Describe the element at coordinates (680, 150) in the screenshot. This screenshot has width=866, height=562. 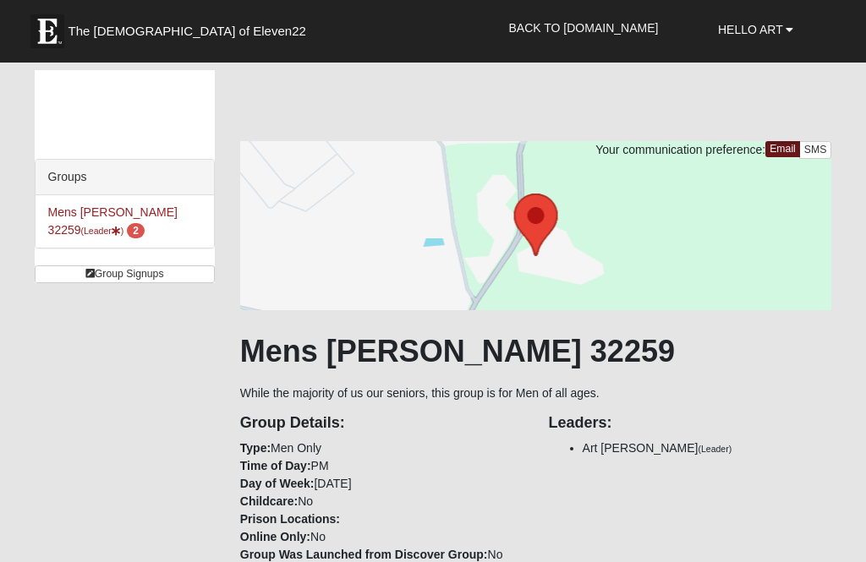
I see `span: Your communication preference:` at that location.